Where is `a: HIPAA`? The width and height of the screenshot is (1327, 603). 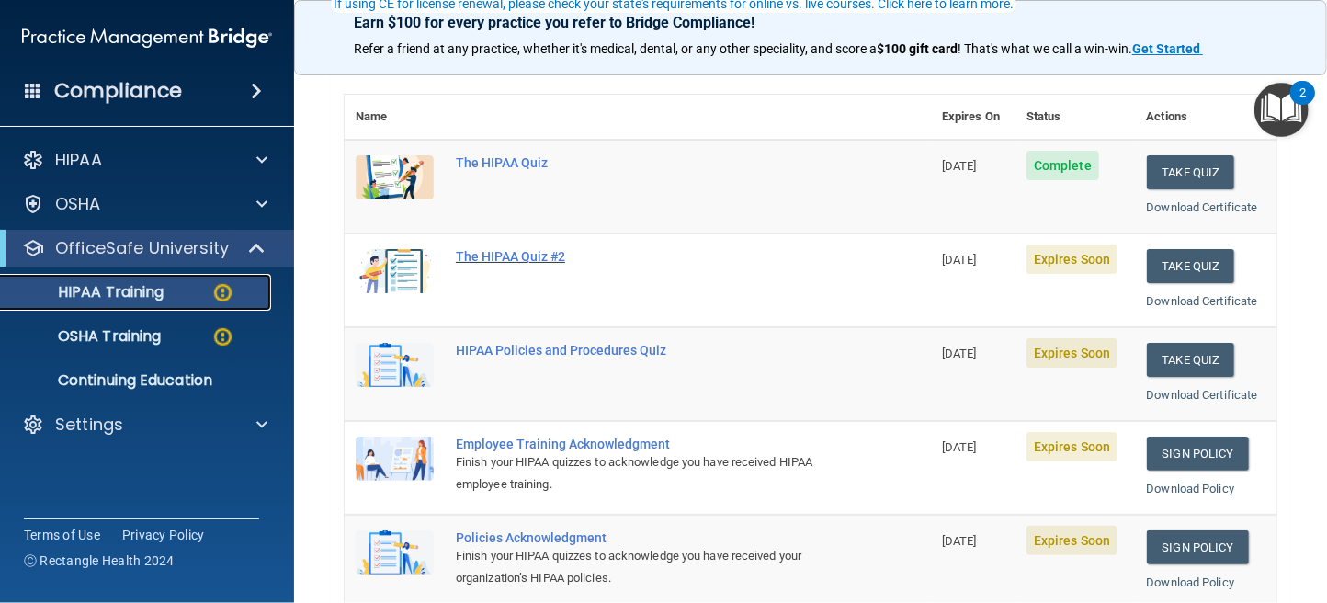 a: HIPAA is located at coordinates (144, 160).